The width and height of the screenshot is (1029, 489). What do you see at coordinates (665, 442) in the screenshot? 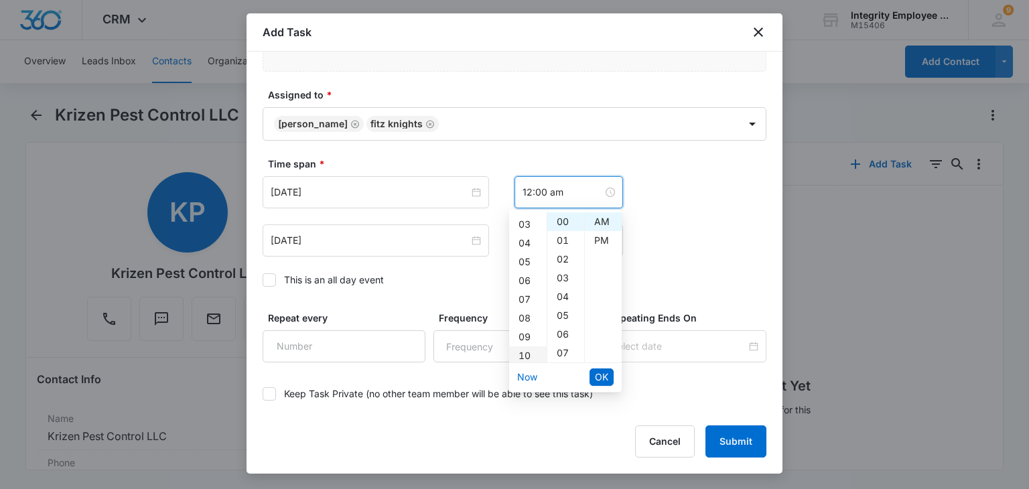
I see `button: Cancel` at bounding box center [665, 442].